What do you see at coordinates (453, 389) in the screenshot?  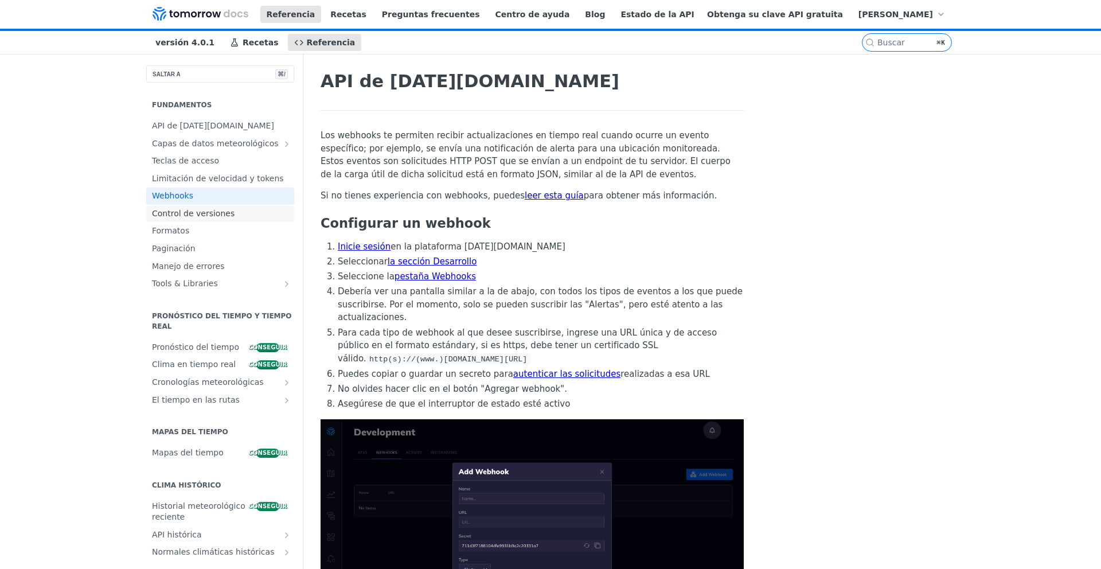 I see `font: No olvides hacer clic en el botón "Agregar webhook".` at bounding box center [453, 389].